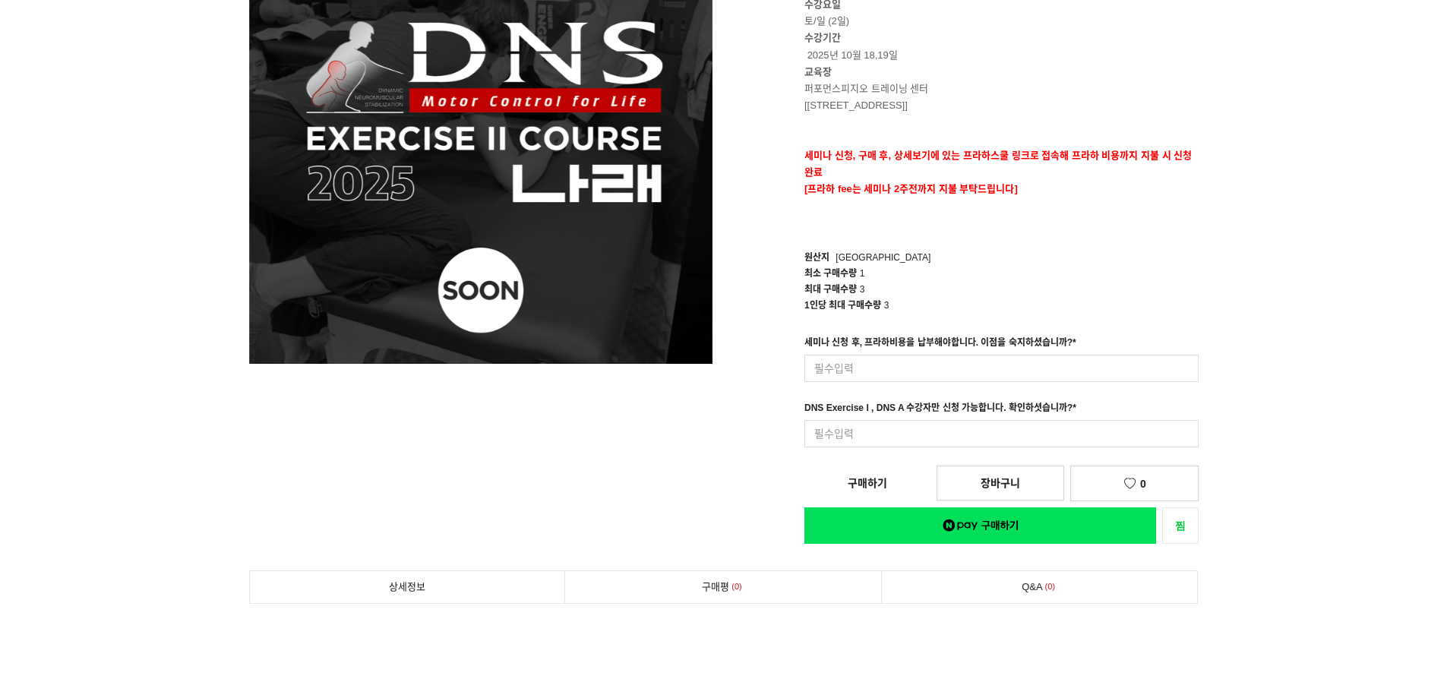  I want to click on a: 장바구니, so click(1001, 483).